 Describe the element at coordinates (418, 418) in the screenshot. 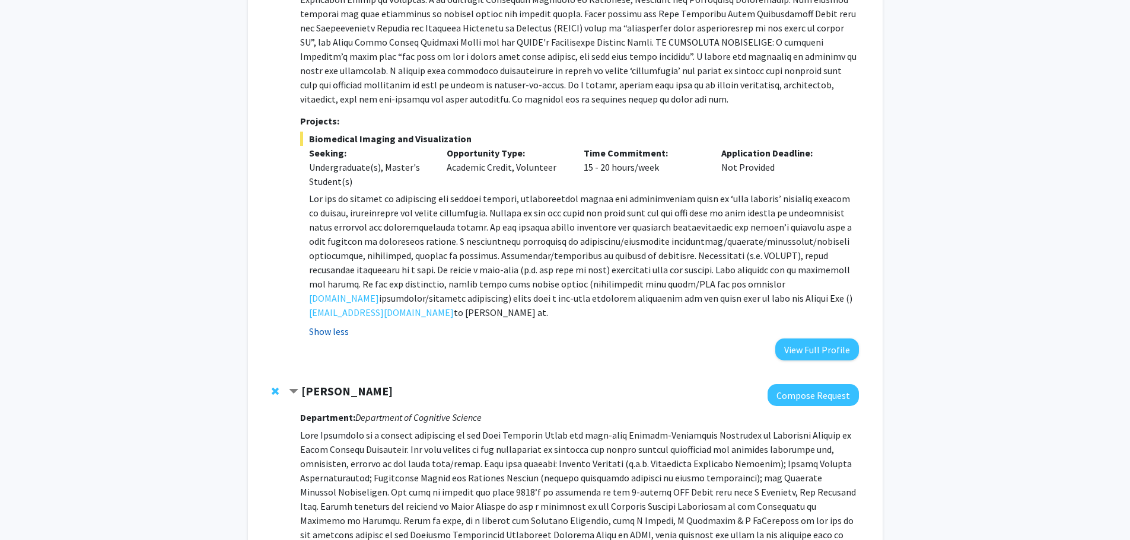

I see `i: Department of Cognitive Science` at that location.